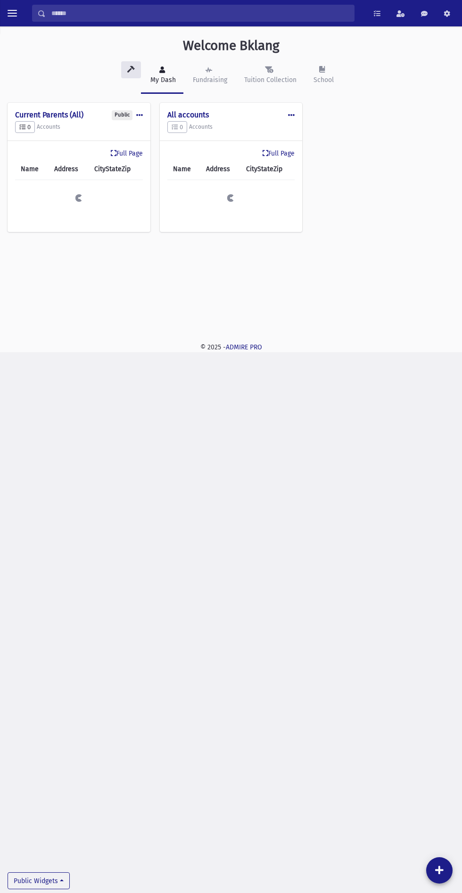 The height and width of the screenshot is (893, 462). Describe the element at coordinates (39, 880) in the screenshot. I see `button: Public Widgets` at that location.